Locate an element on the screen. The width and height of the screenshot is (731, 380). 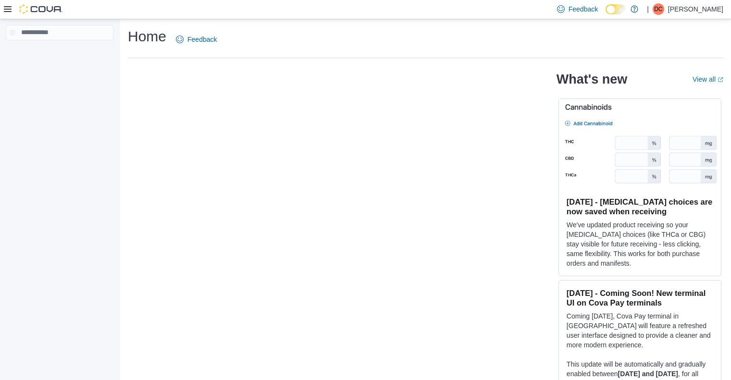
div: David Chu is located at coordinates (658, 9).